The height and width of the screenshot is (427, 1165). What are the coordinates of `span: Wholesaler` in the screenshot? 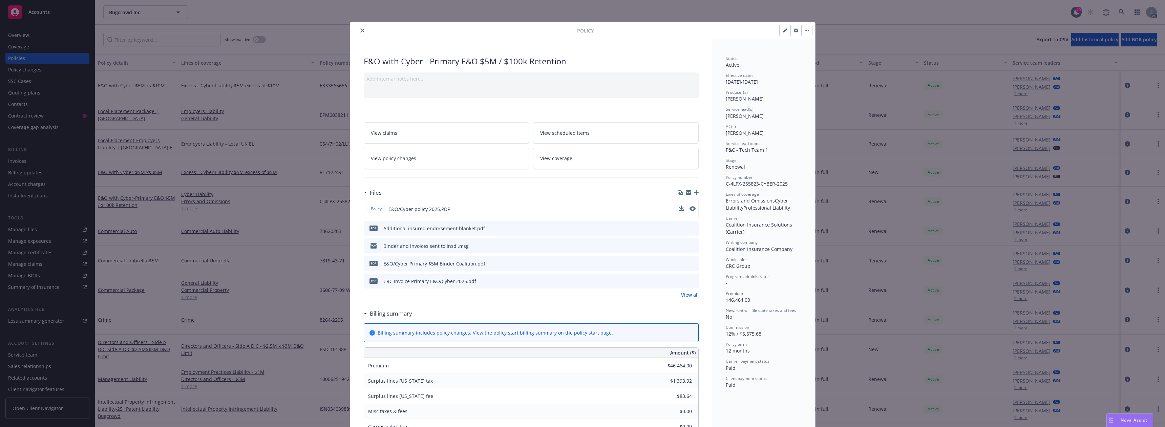 It's located at (736, 259).